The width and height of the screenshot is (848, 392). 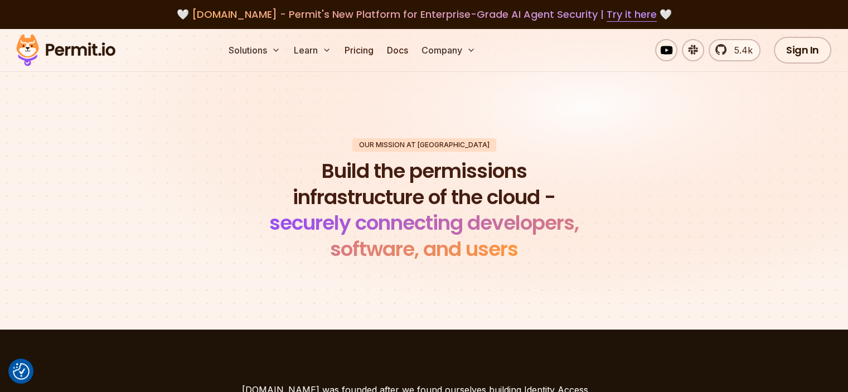 I want to click on button: Solutions, so click(x=254, y=50).